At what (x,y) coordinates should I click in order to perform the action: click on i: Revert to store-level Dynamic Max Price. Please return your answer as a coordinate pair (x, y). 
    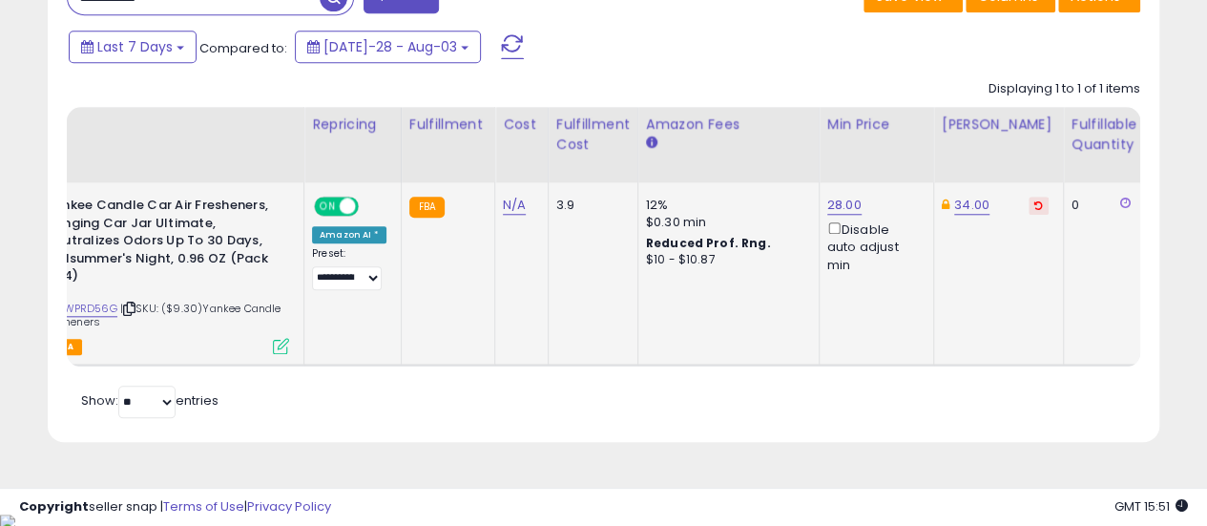
    Looking at the image, I should click on (1038, 205).